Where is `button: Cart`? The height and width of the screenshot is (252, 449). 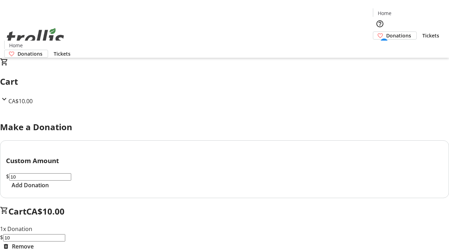 button: Cart is located at coordinates (380, 47).